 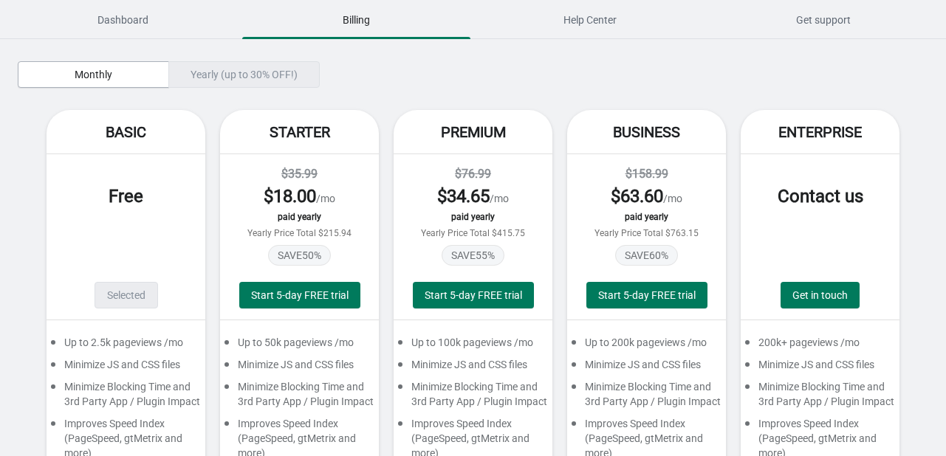 I want to click on div: Yearly Price Total $215.94, so click(x=299, y=233).